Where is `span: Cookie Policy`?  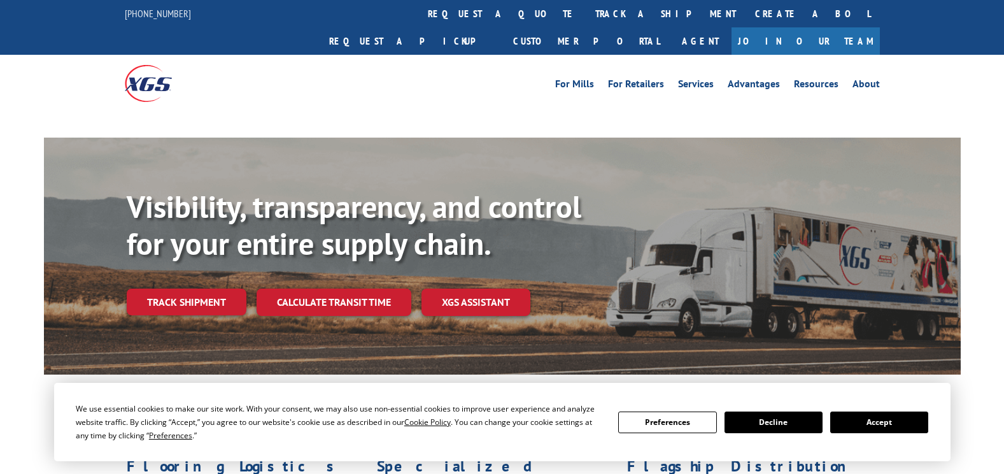
span: Cookie Policy is located at coordinates (427, 421).